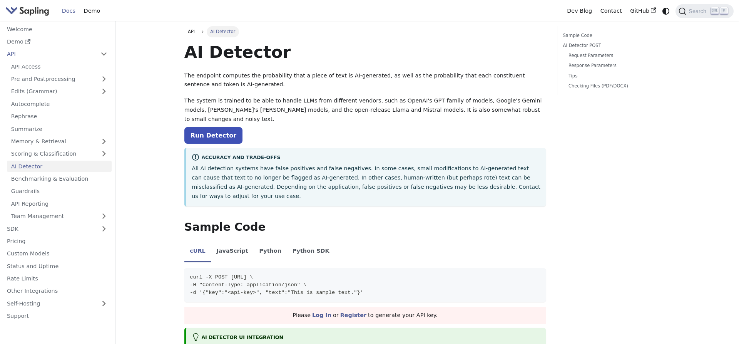  I want to click on span: API, so click(191, 32).